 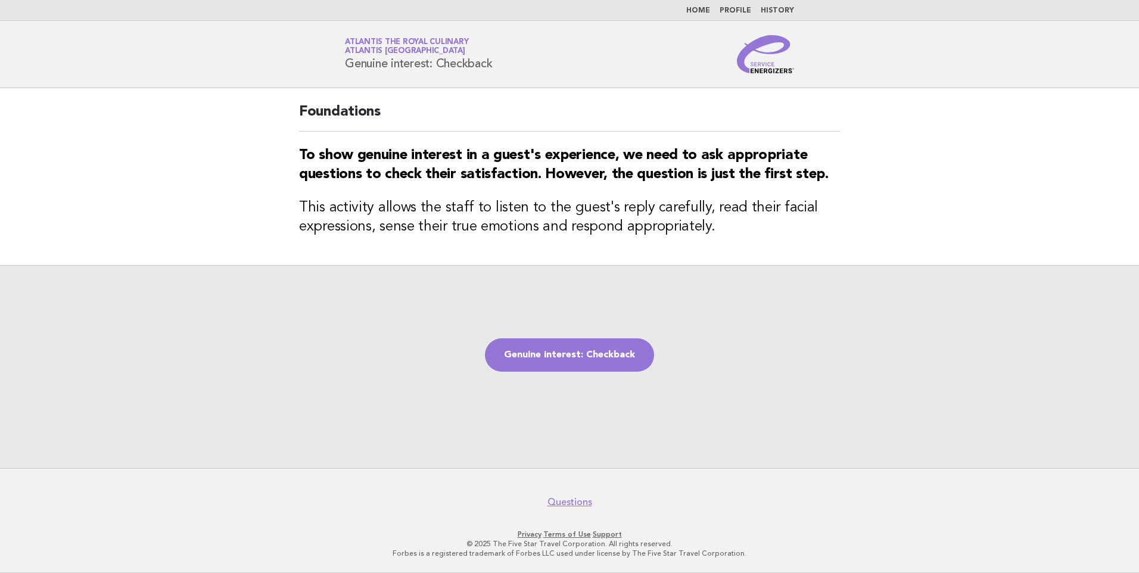 I want to click on a: Terms of Use, so click(x=567, y=534).